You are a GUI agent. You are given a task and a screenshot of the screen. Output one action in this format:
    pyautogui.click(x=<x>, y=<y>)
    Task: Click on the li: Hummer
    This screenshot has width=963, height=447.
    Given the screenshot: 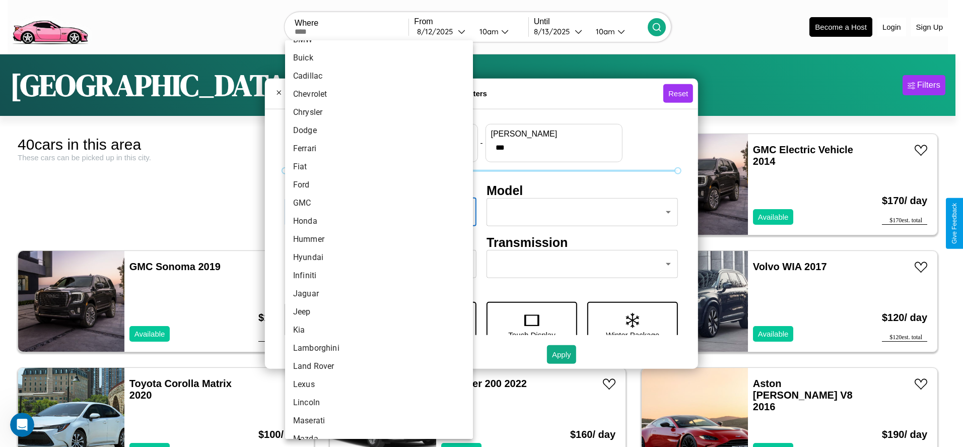 What is the action you would take?
    pyautogui.click(x=379, y=239)
    